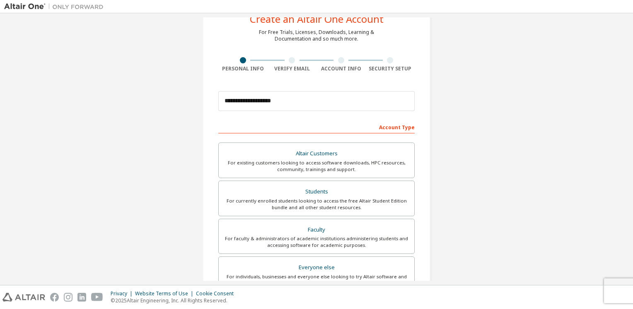  What do you see at coordinates (317, 204) in the screenshot?
I see `div: For currently enrolled students looking to access the free Altair Student Edition bundle and all ...` at bounding box center [317, 204].